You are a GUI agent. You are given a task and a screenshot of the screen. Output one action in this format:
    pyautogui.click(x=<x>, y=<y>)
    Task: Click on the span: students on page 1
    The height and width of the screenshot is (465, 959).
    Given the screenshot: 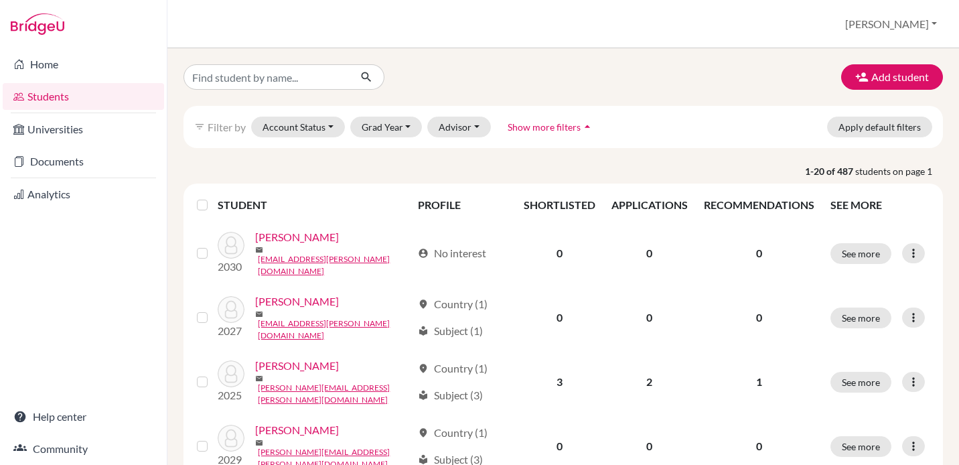 What is the action you would take?
    pyautogui.click(x=899, y=171)
    